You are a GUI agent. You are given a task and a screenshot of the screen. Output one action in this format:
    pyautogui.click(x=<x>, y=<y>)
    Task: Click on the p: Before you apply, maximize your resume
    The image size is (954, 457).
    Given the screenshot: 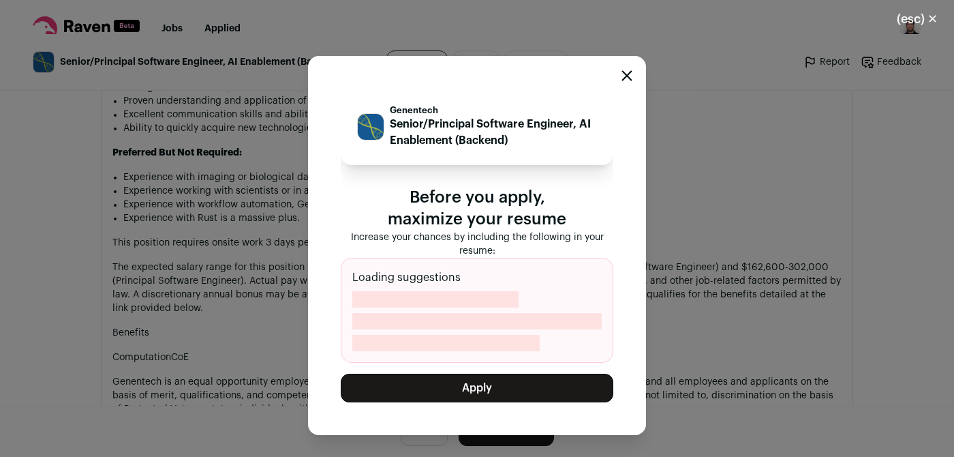 What is the action you would take?
    pyautogui.click(x=477, y=209)
    